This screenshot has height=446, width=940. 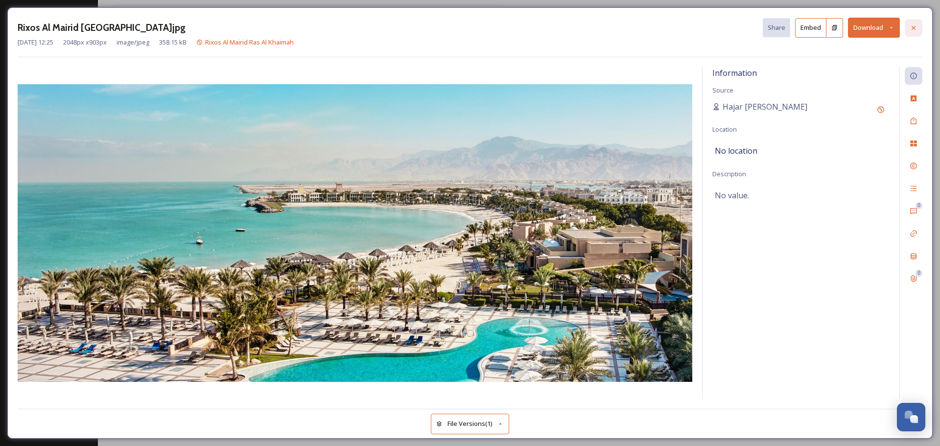 I want to click on span: Description, so click(x=729, y=174).